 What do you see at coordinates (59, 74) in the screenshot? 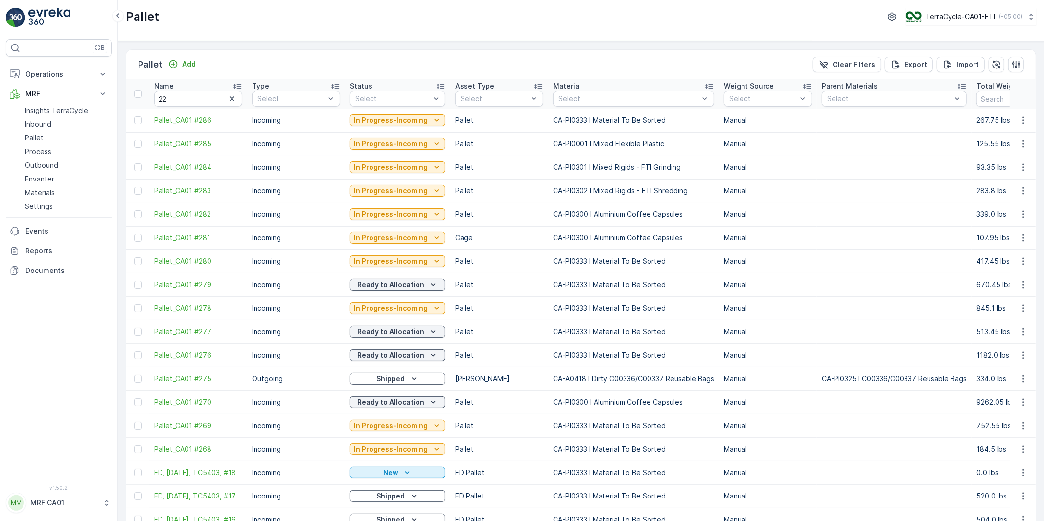
I see `button: Operations` at bounding box center [59, 74].